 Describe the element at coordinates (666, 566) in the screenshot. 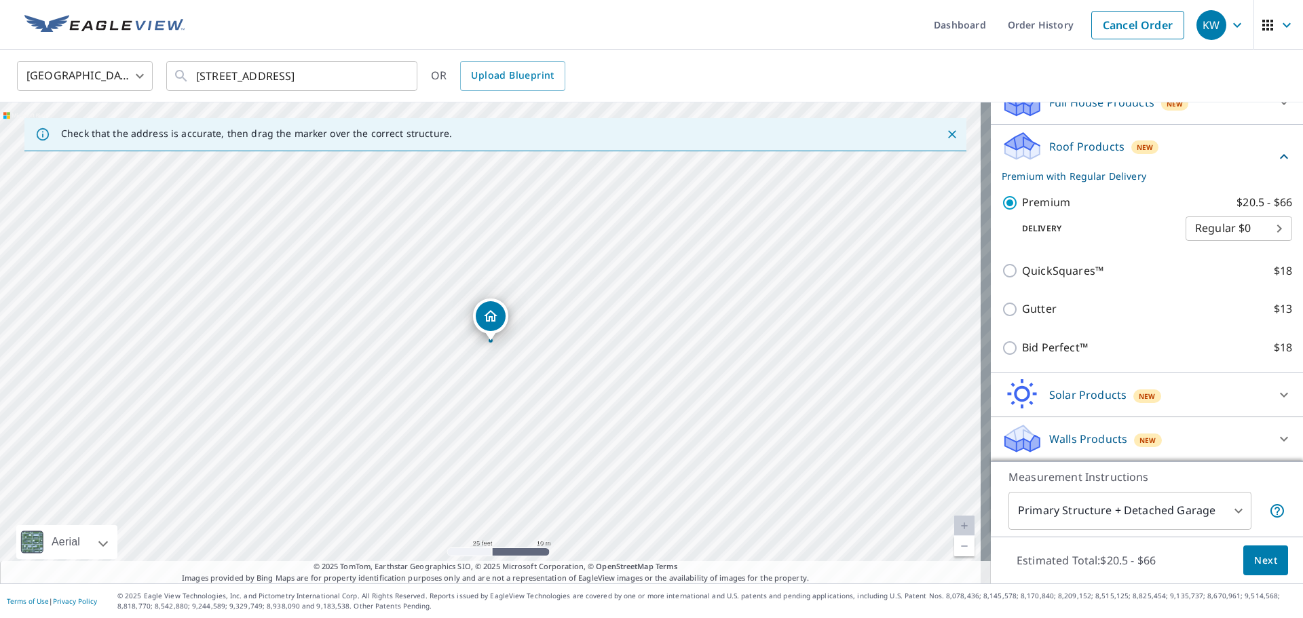

I see `a: Terms` at that location.